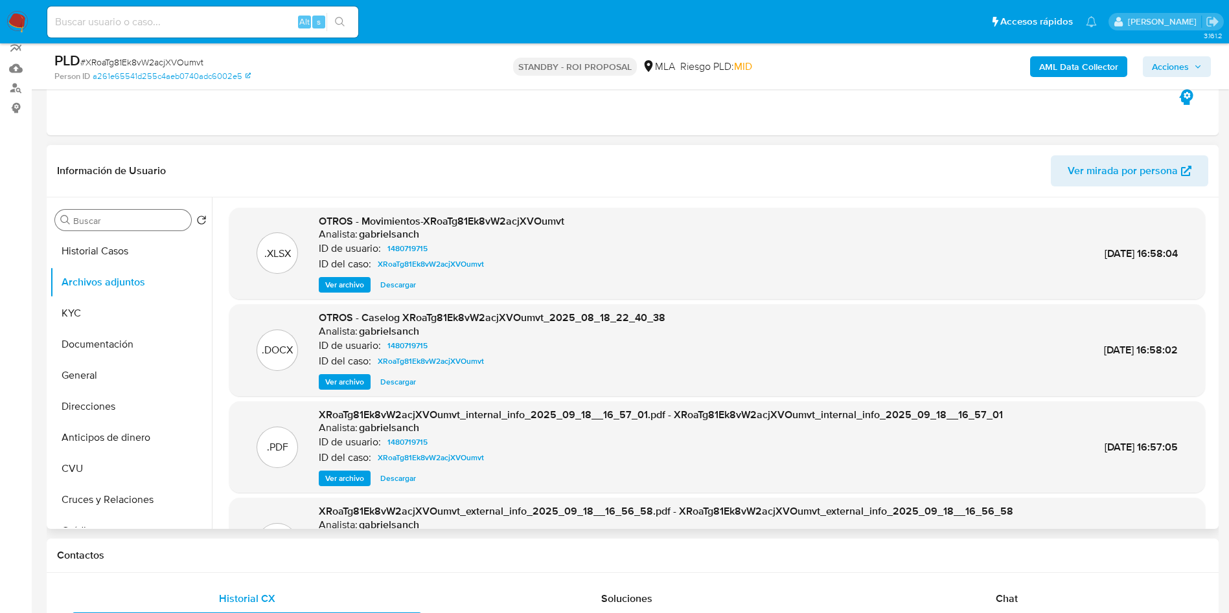 This screenshot has height=613, width=1229. Describe the element at coordinates (743, 66) in the screenshot. I see `span: MID` at that location.